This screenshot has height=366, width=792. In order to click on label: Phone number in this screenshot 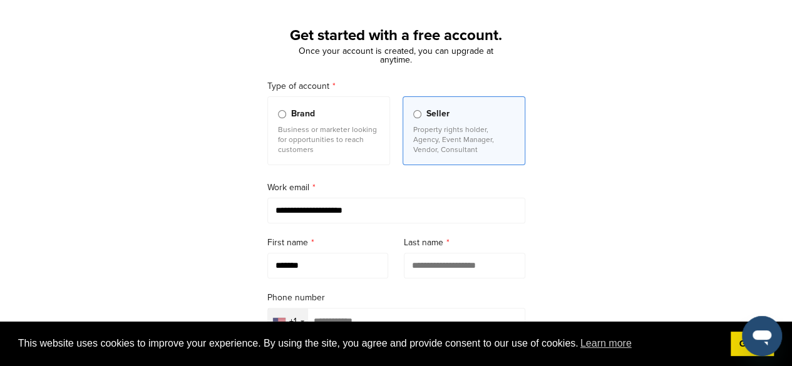, I will do `click(396, 298)`.